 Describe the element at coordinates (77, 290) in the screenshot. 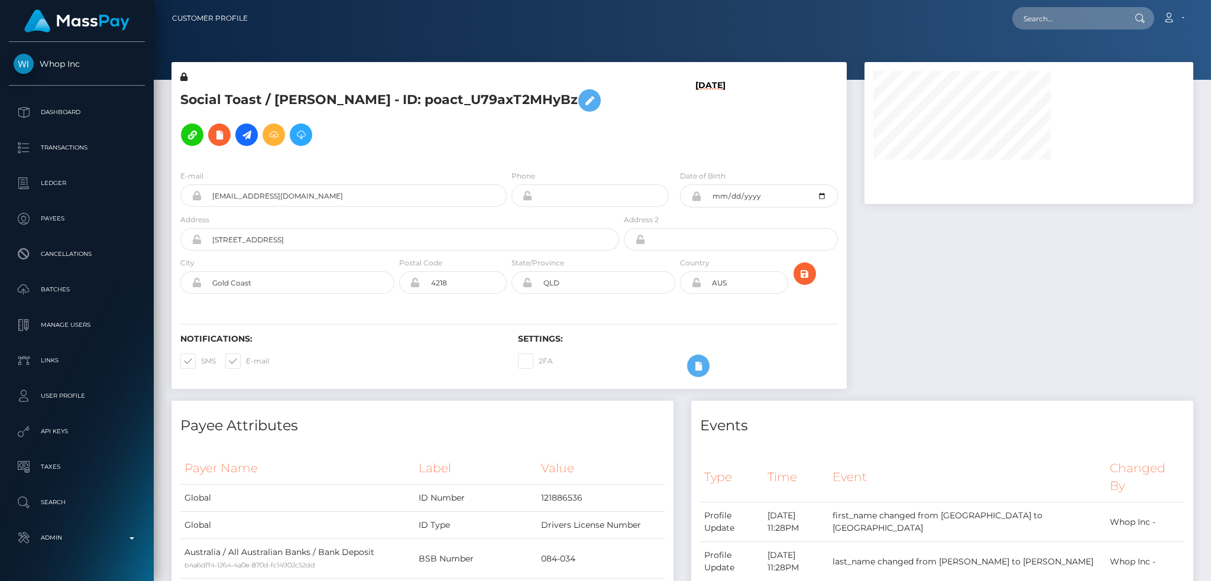

I see `a: Batches` at that location.